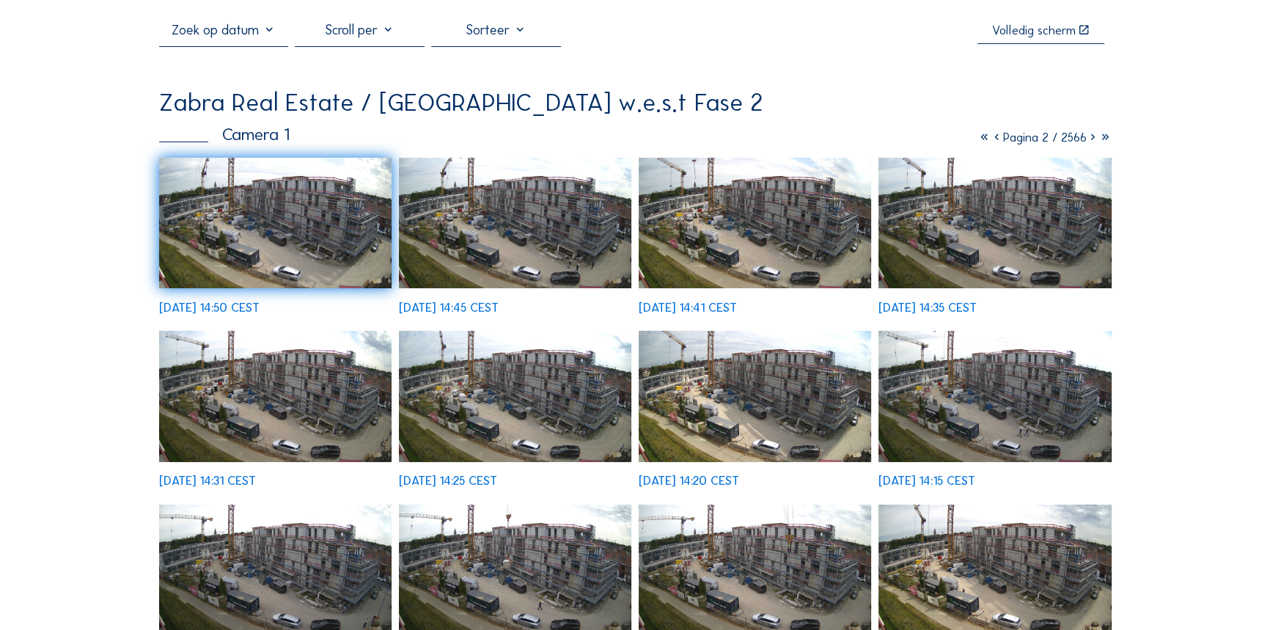 The height and width of the screenshot is (630, 1270). I want to click on img: image_52803464, so click(276, 223).